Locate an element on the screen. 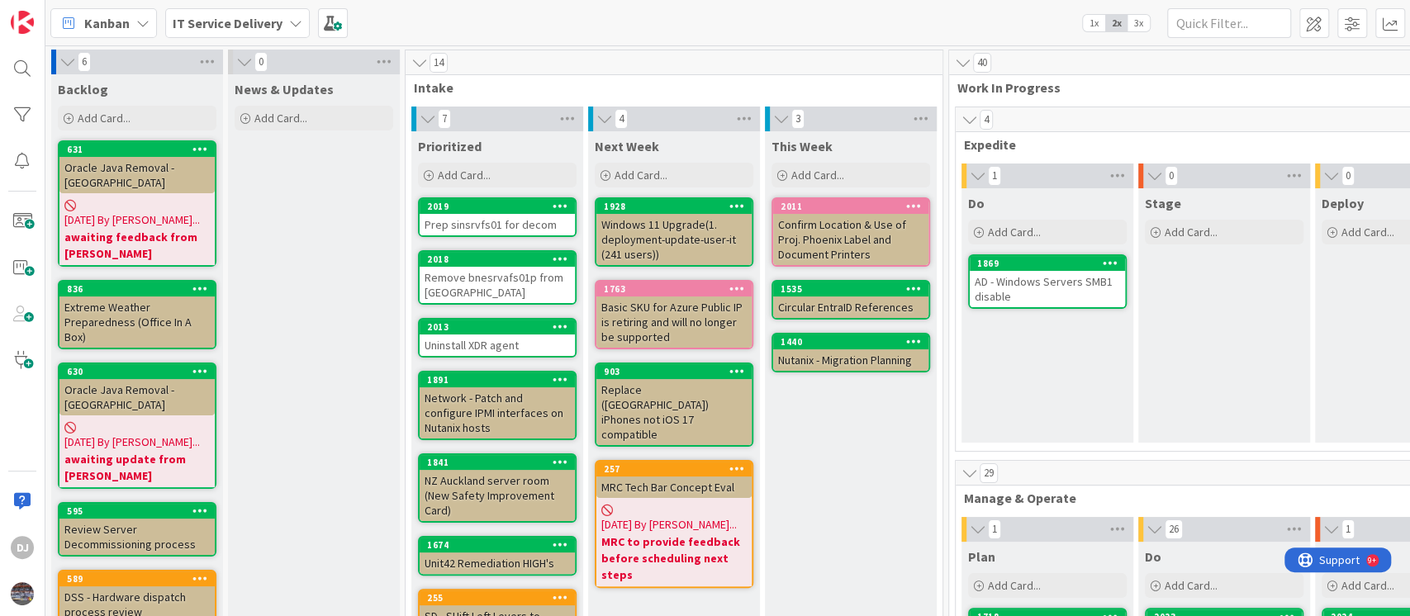 The height and width of the screenshot is (616, 1410). a: 1763Basic SKU for Azure Public IP is retiring and will no longer be supported is located at coordinates (674, 315).